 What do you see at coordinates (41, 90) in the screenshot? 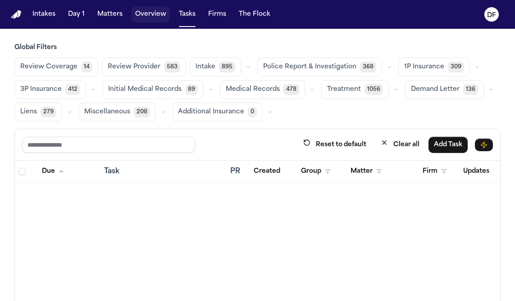
I see `span: 3P Insurance` at bounding box center [41, 90].